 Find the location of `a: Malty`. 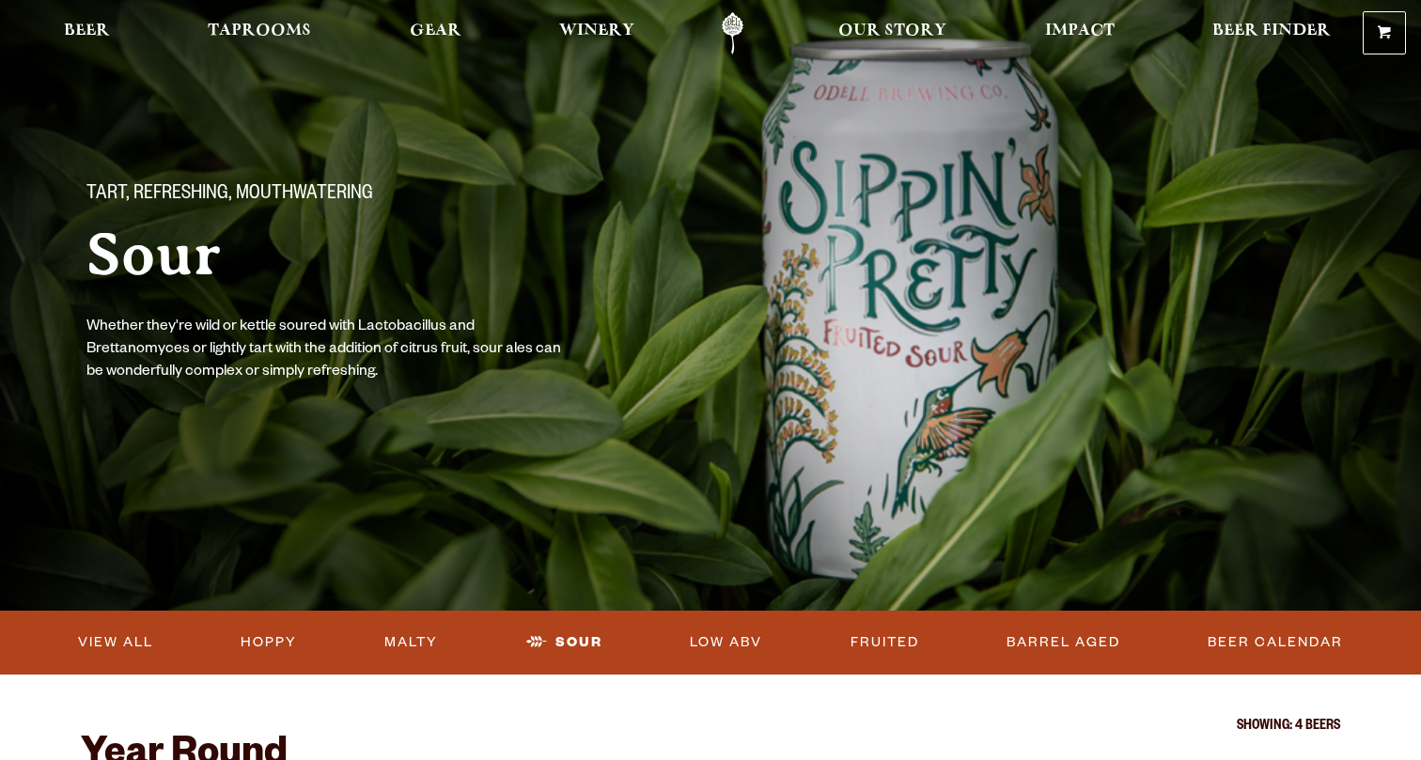

a: Malty is located at coordinates (411, 643).